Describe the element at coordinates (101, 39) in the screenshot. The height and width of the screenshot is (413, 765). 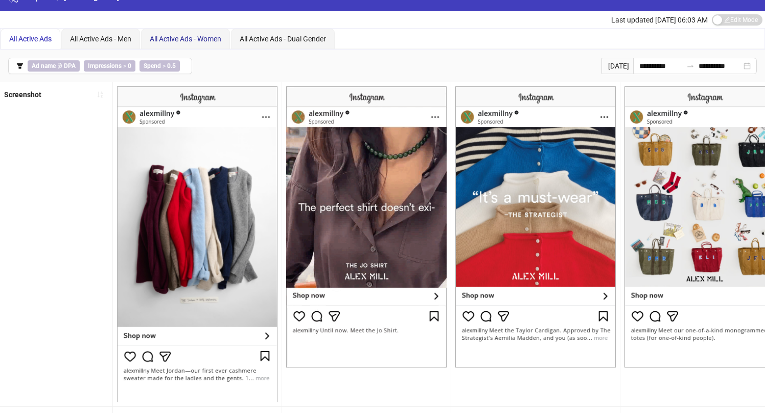
I see `span: All Active Ads - Men` at that location.